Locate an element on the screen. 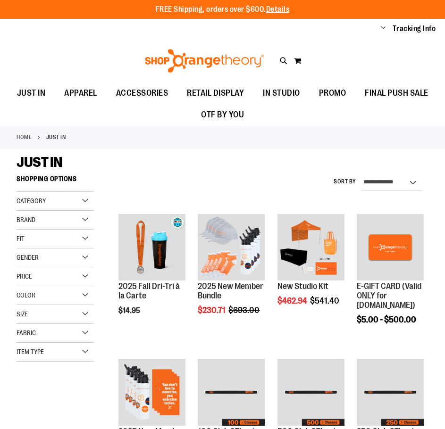  img: New Studio Kit is located at coordinates (311, 248).